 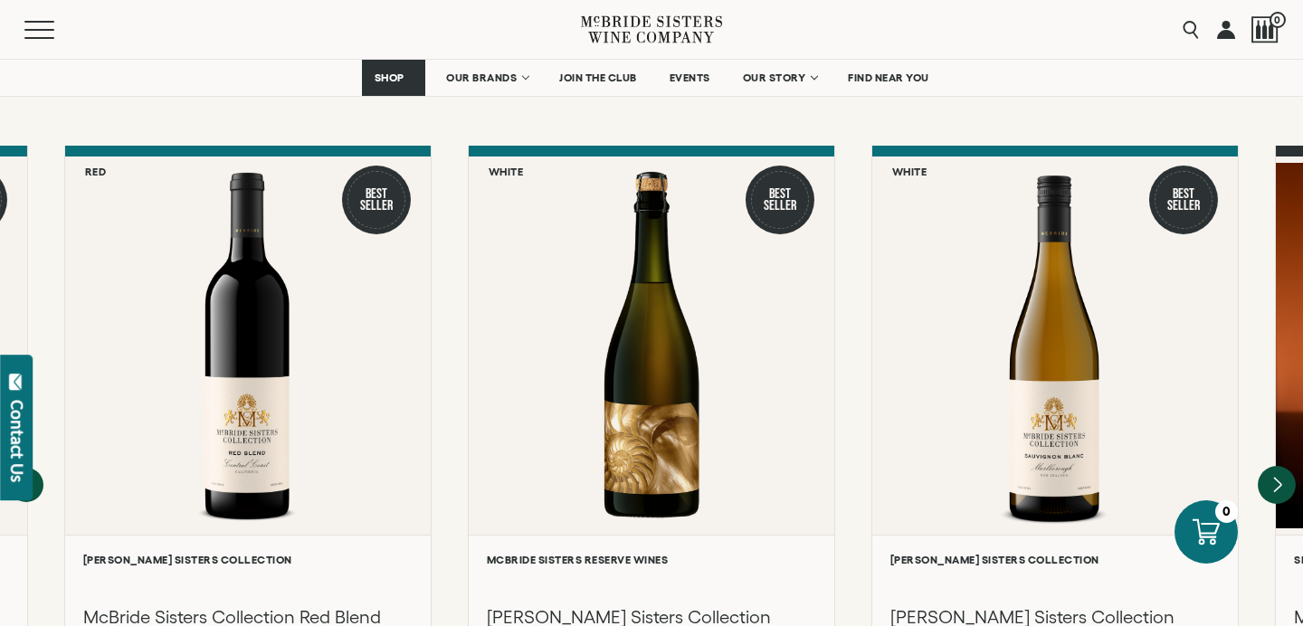 I want to click on a: EVENTS, so click(x=689, y=78).